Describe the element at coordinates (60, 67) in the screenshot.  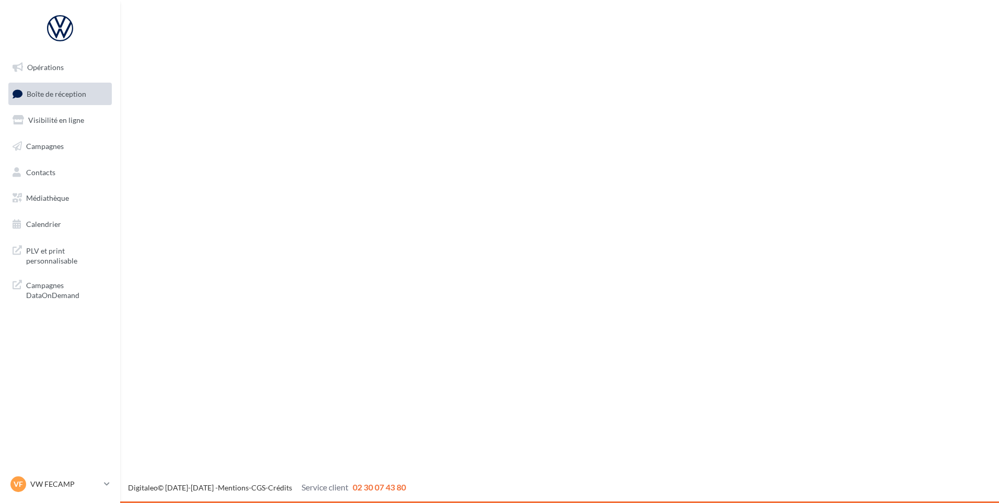
I see `a: Opérations` at that location.